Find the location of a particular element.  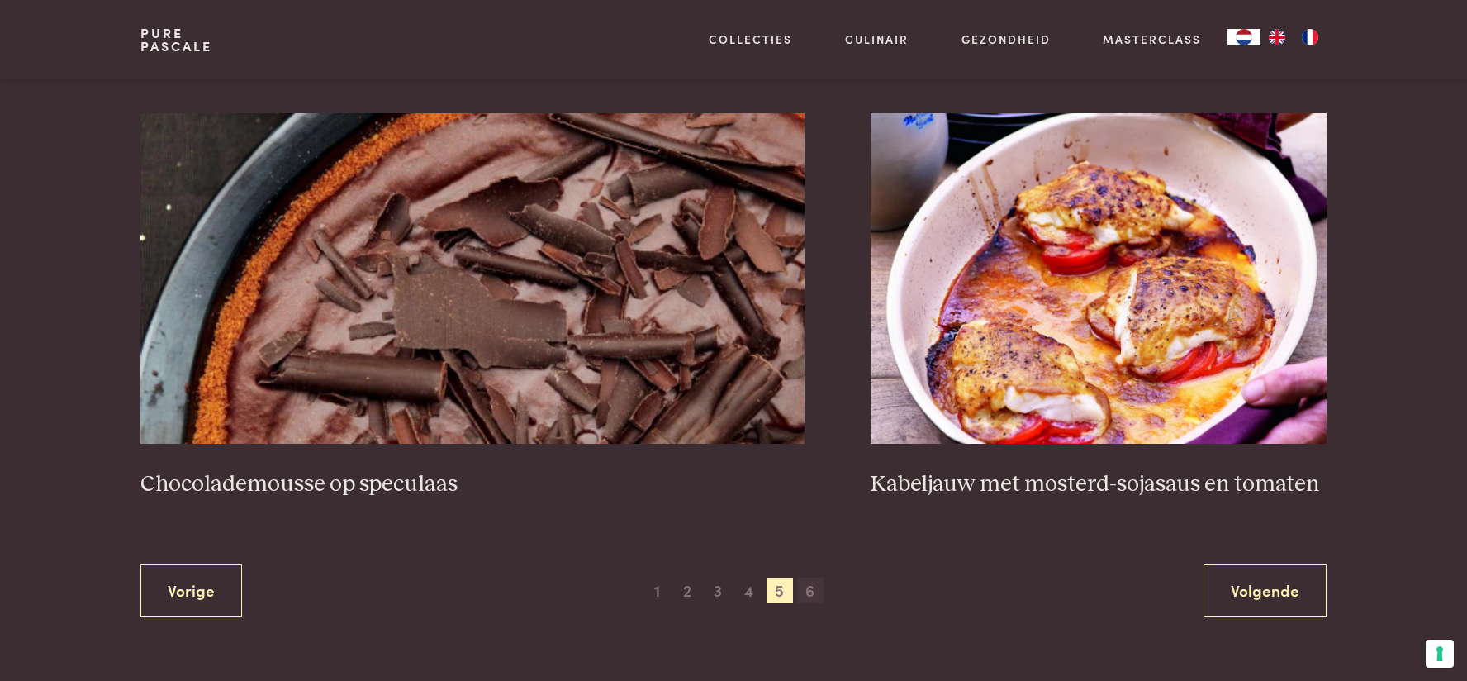

span: 4 is located at coordinates (749, 591).